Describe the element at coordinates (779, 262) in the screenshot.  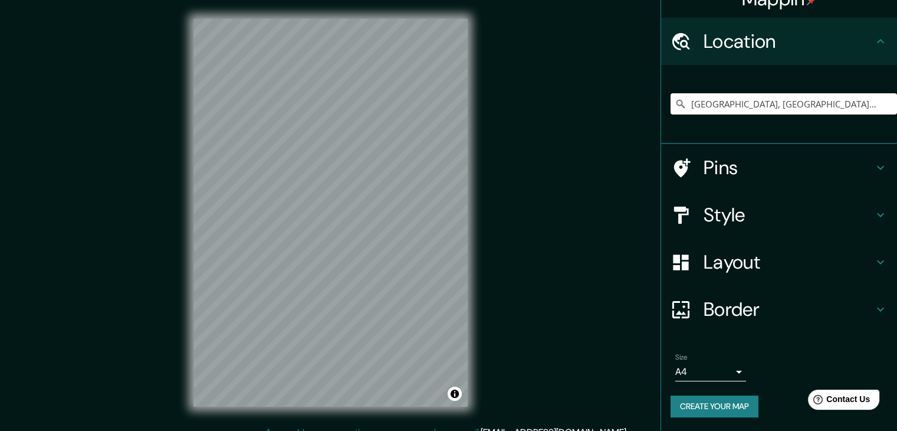
I see `div: Layout` at that location.